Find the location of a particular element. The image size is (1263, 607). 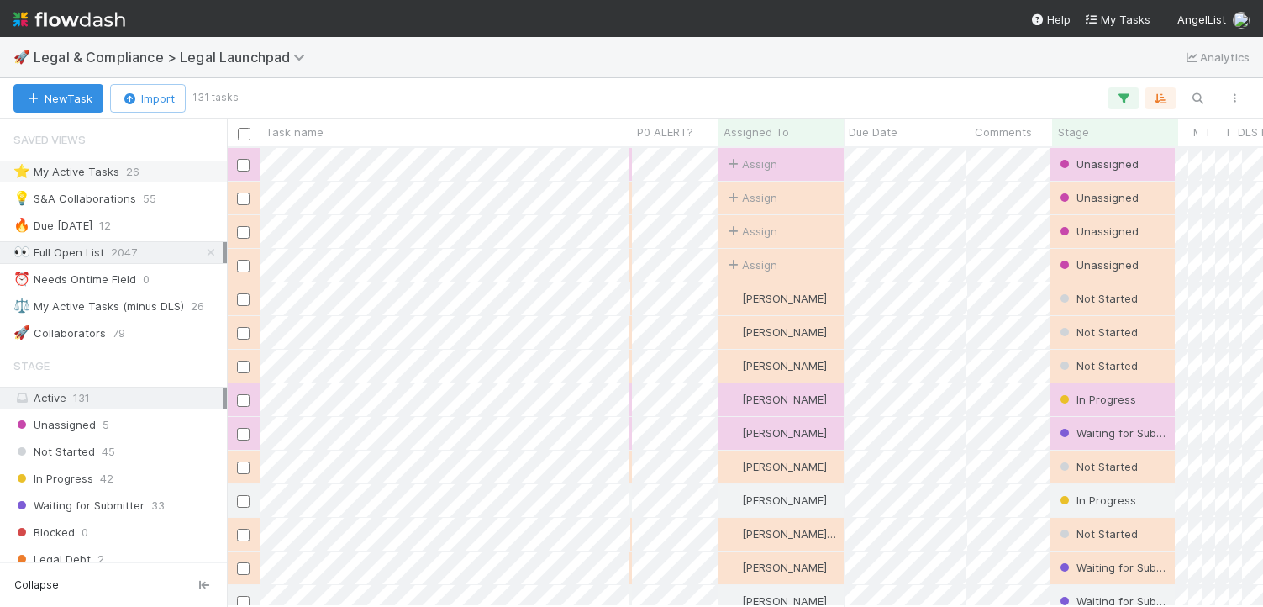

img: avatar_ba76ddef-3fd0-4be4-9bc3-126ad567fcd5.png is located at coordinates (733, 466).